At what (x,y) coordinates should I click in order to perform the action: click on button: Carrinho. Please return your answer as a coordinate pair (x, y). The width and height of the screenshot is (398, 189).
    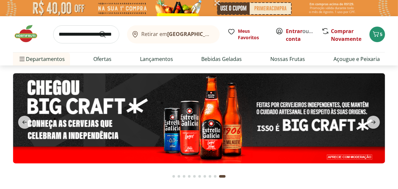
    Looking at the image, I should click on (378, 34).